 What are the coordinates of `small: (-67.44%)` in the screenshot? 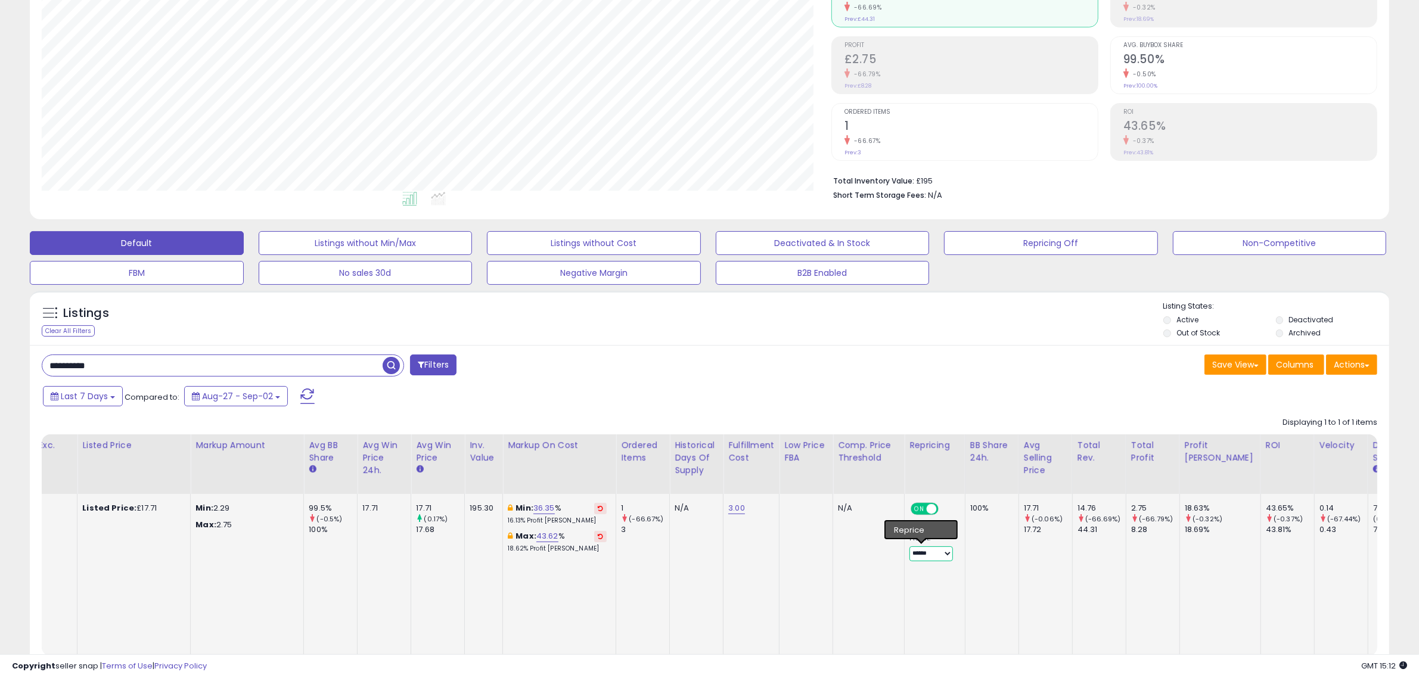 It's located at (1344, 519).